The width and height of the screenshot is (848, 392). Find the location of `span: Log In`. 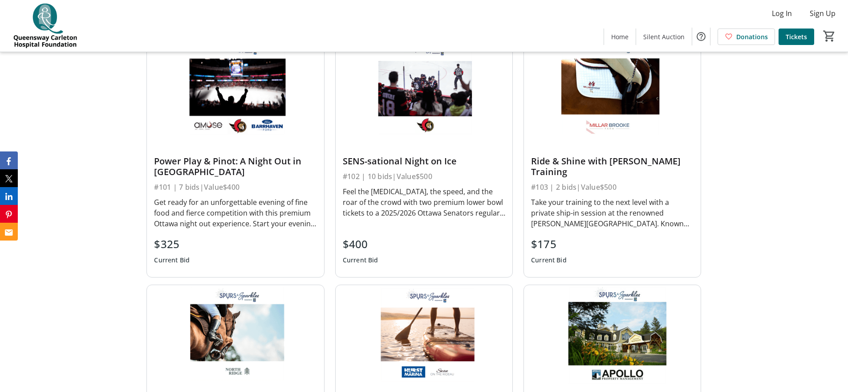

span: Log In is located at coordinates (781, 13).